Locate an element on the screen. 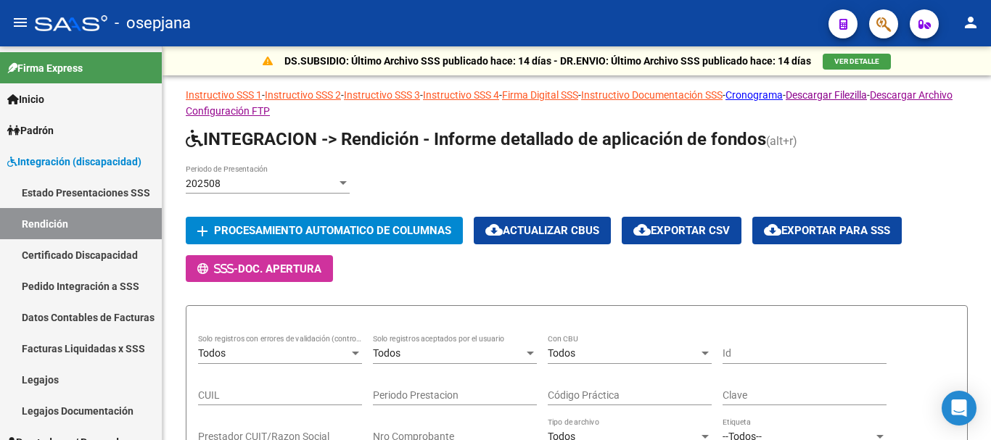  span: Actualizar CBUs is located at coordinates (542, 231).